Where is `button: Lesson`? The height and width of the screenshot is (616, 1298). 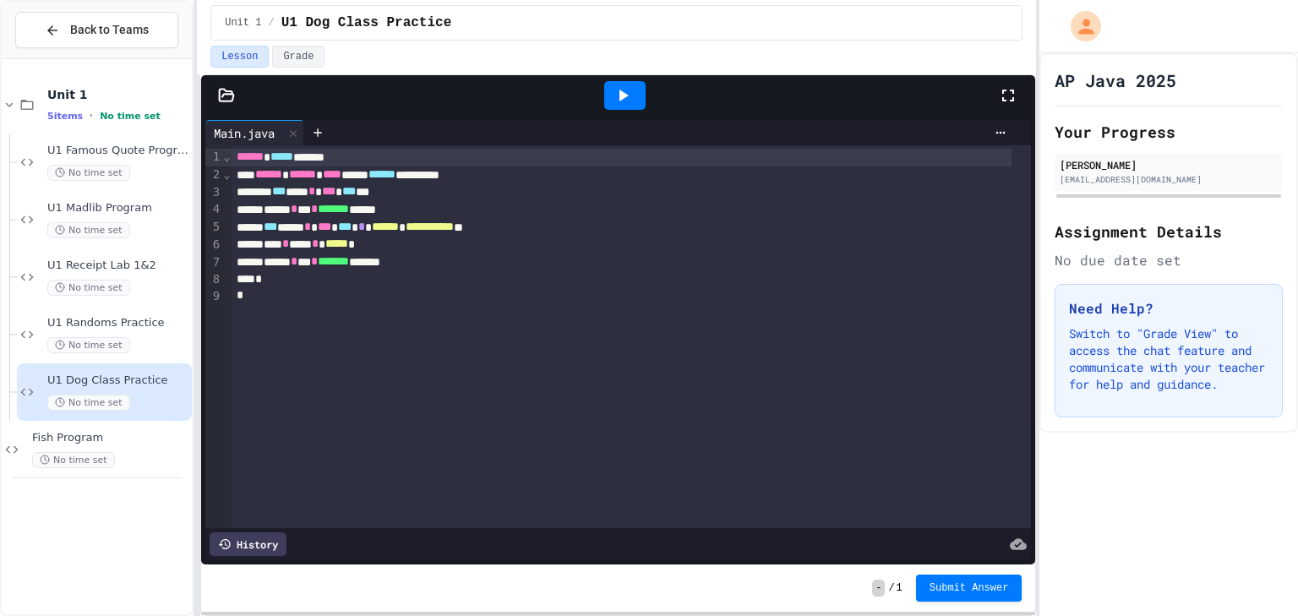
button: Lesson is located at coordinates (239, 57).